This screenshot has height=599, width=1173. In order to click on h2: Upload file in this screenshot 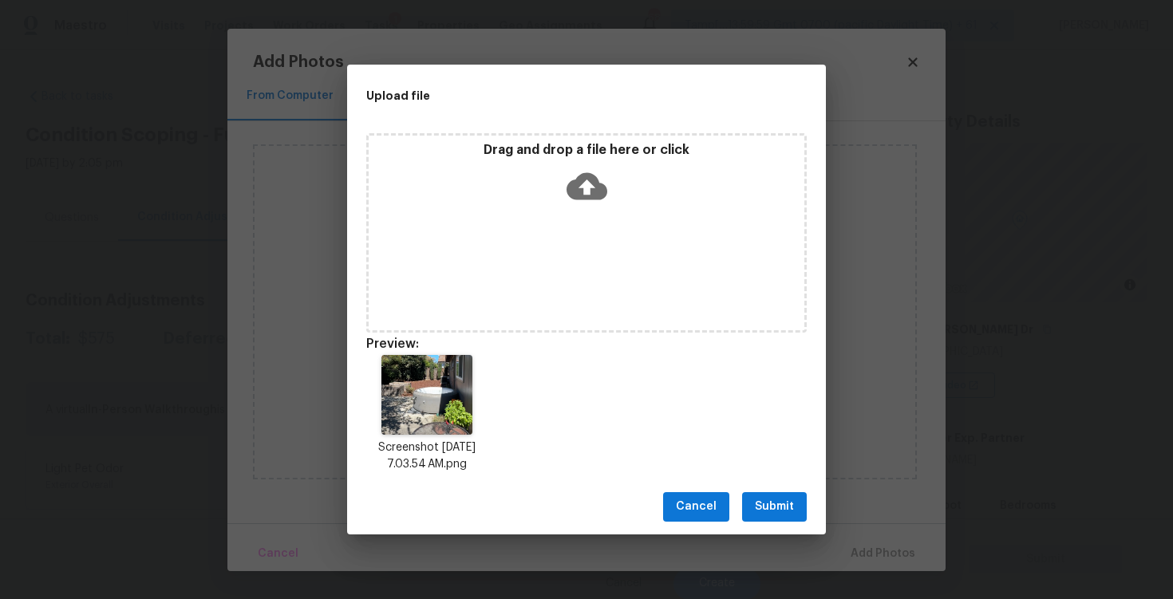, I will do `click(550, 96)`.